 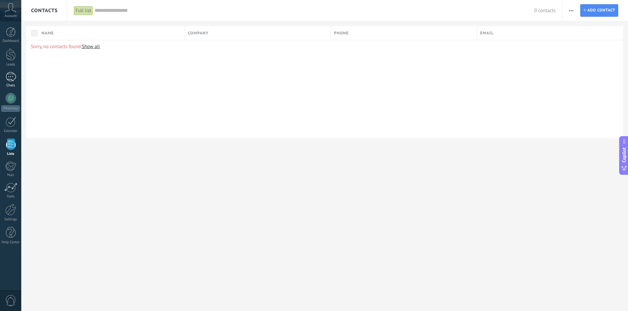 I want to click on div: Mail, so click(x=11, y=175).